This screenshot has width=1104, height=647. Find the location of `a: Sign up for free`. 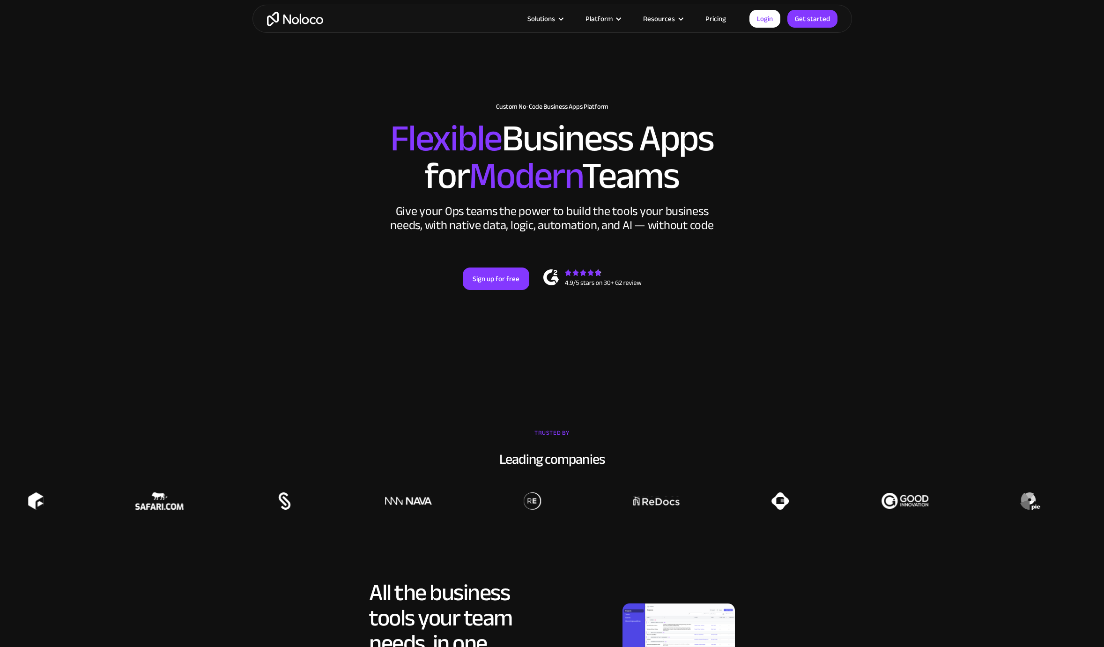

a: Sign up for free is located at coordinates (496, 279).